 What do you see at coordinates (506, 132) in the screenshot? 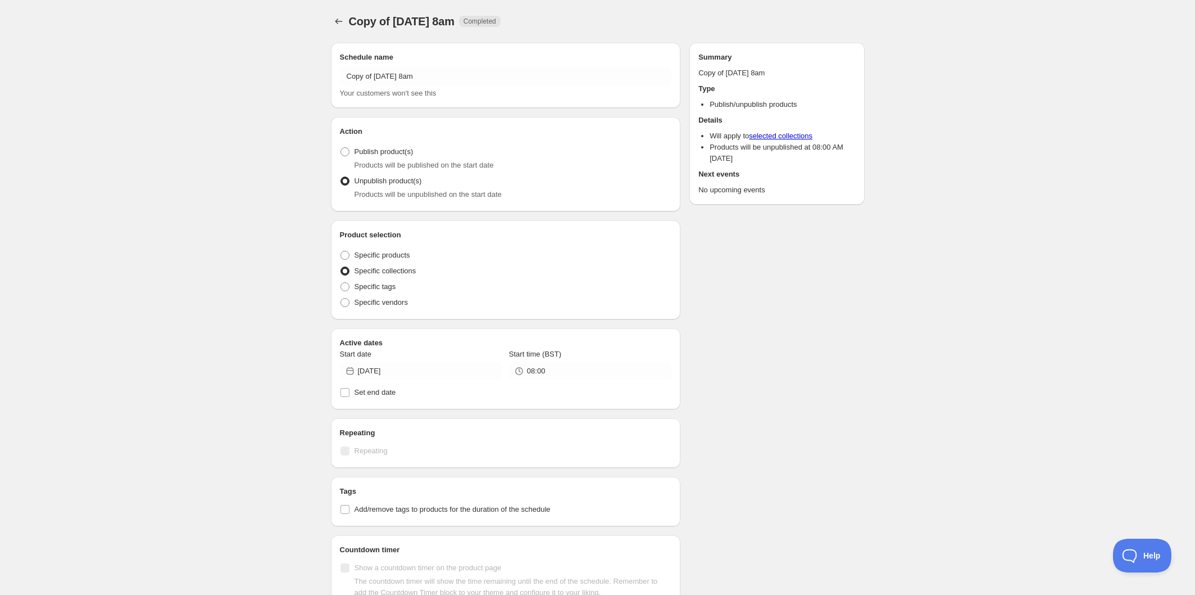
I see `h2: Action` at bounding box center [506, 132].